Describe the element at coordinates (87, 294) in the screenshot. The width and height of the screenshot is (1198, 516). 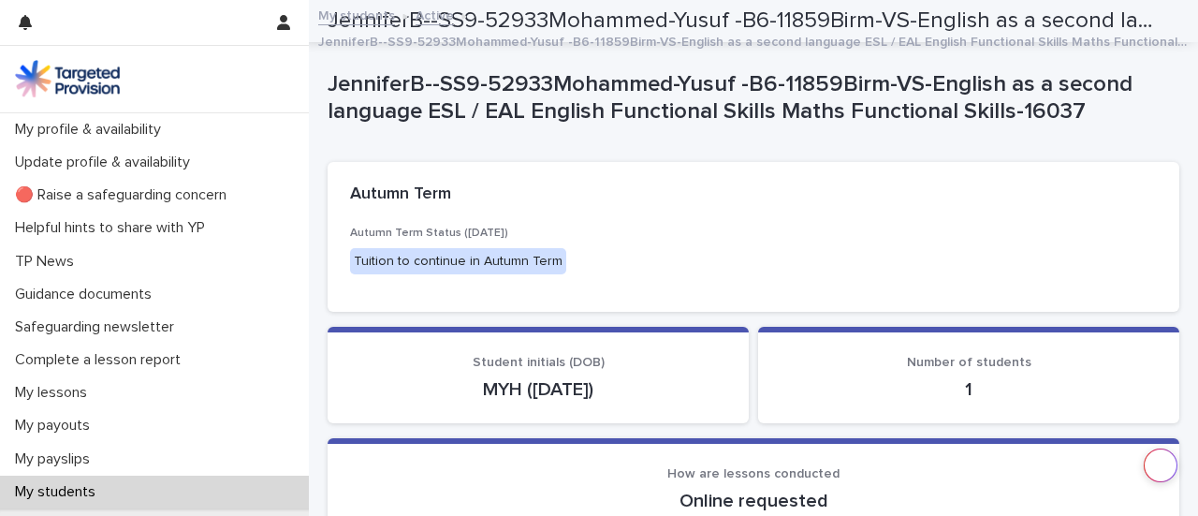
I see `p: Guidance documents` at that location.